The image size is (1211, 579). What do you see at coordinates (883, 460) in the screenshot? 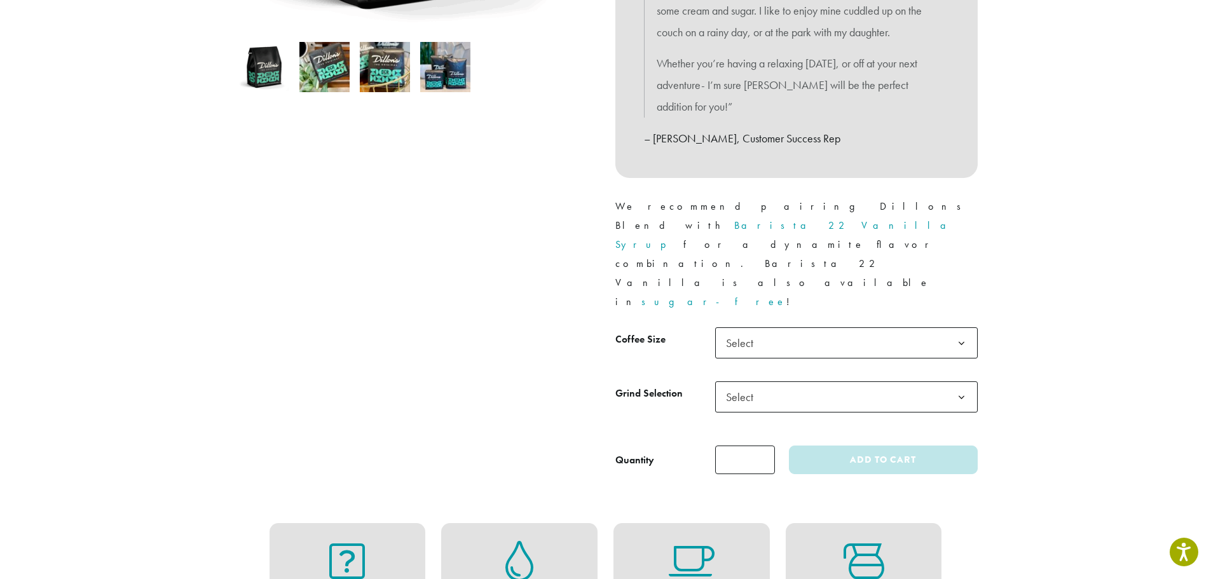
I see `button: Add to cart` at bounding box center [883, 460].